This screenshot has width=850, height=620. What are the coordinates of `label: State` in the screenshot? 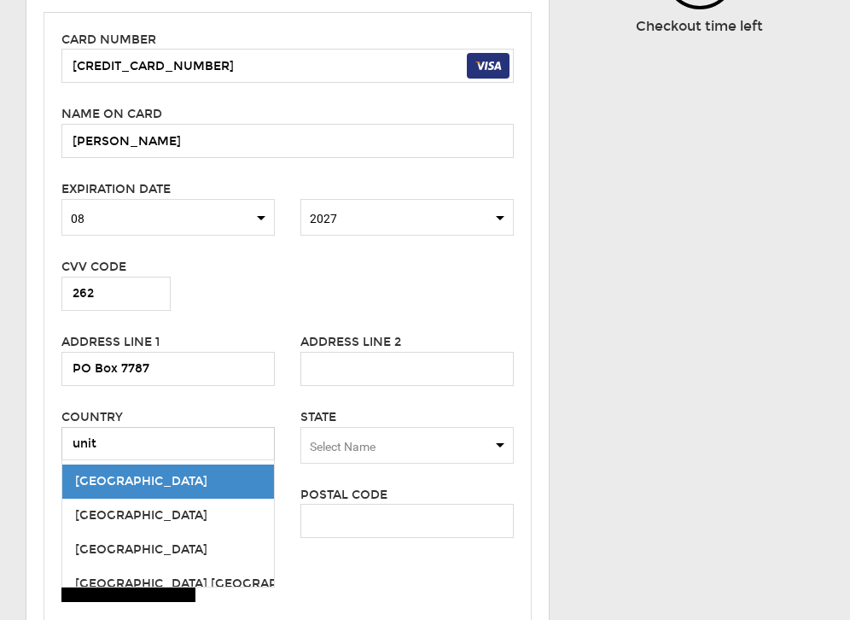 It's located at (318, 417).